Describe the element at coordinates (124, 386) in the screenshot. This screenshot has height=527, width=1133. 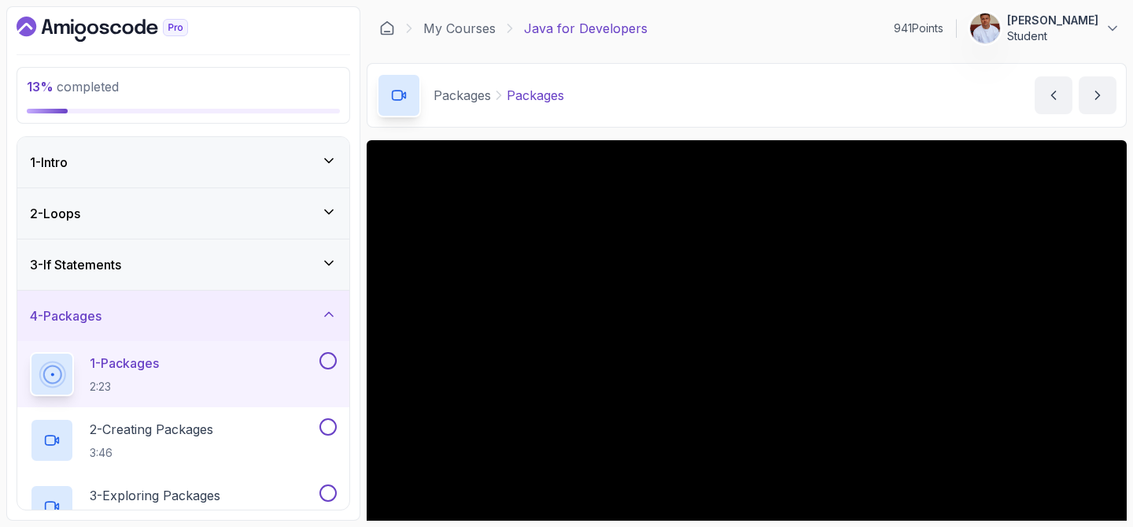
I see `p: 2:23` at that location.